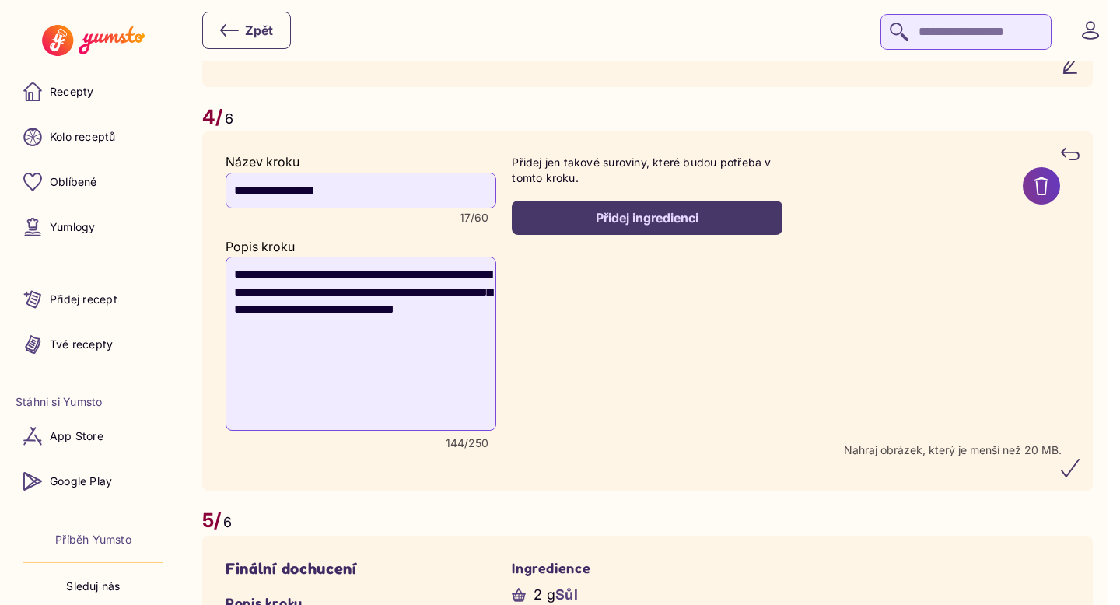 This screenshot has height=605, width=1120. Describe the element at coordinates (566, 594) in the screenshot. I see `span: Sůl` at that location.